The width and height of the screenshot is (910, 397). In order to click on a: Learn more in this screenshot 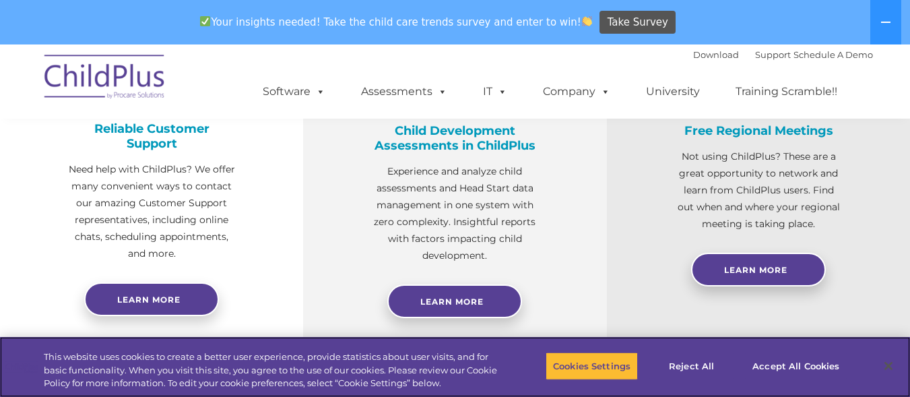, I will do `click(152, 299)`.